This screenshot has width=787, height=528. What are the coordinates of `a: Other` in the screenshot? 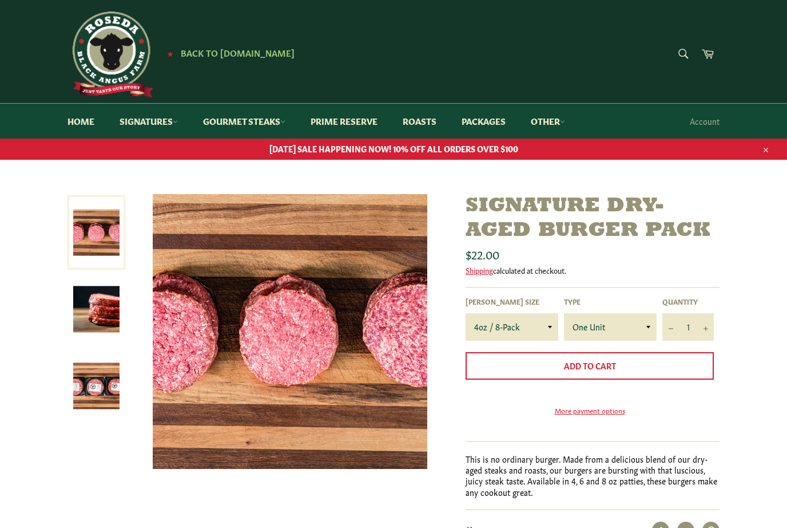 It's located at (548, 121).